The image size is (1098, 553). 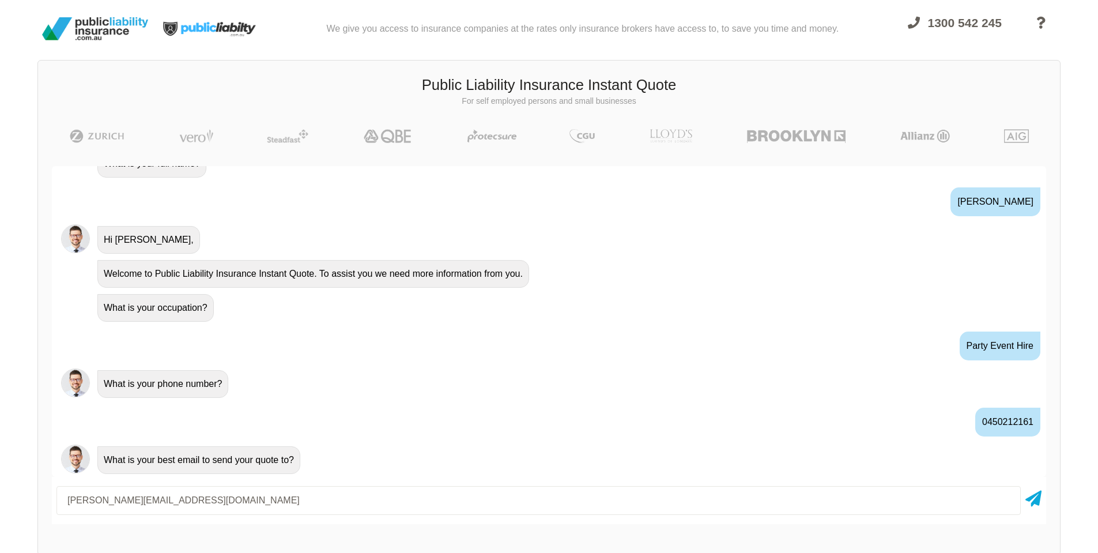 What do you see at coordinates (1007, 422) in the screenshot?
I see `div: 0450212161` at bounding box center [1007, 422].